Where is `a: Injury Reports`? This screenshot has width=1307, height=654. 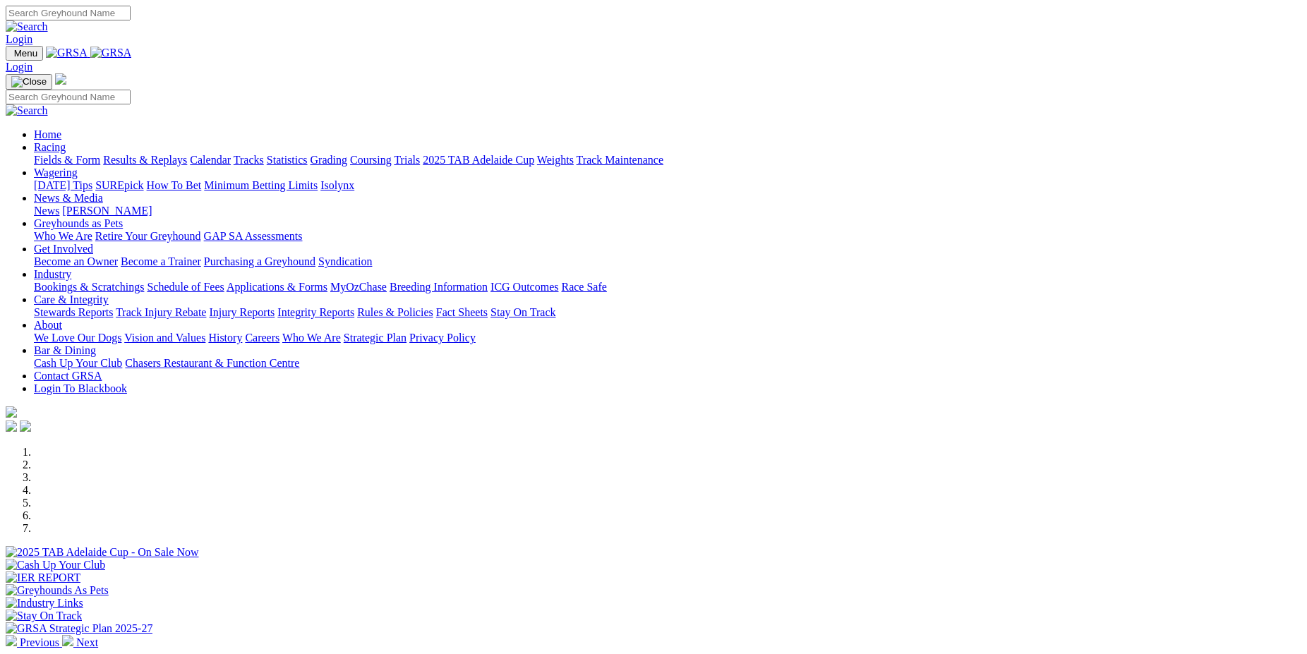
a: Injury Reports is located at coordinates (241, 312).